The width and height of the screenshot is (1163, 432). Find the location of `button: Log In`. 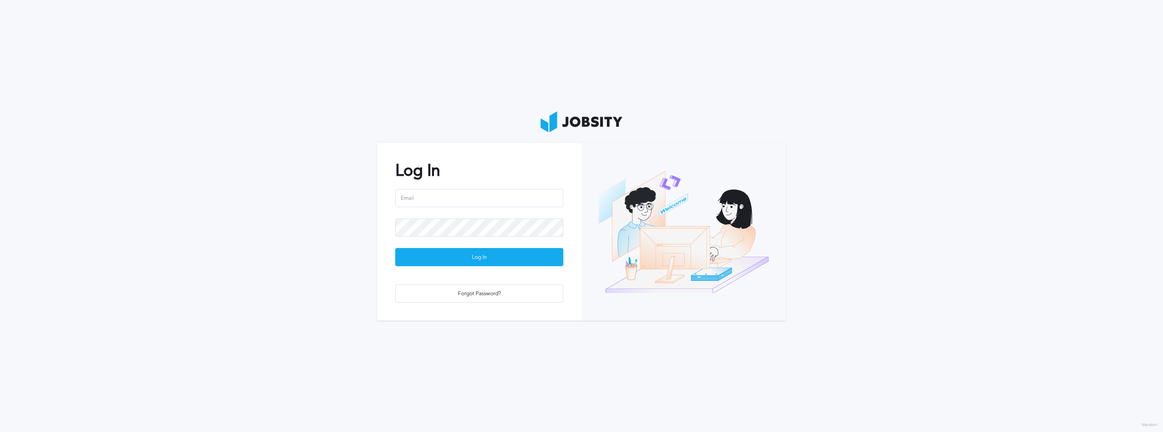

button: Log In is located at coordinates (479, 257).